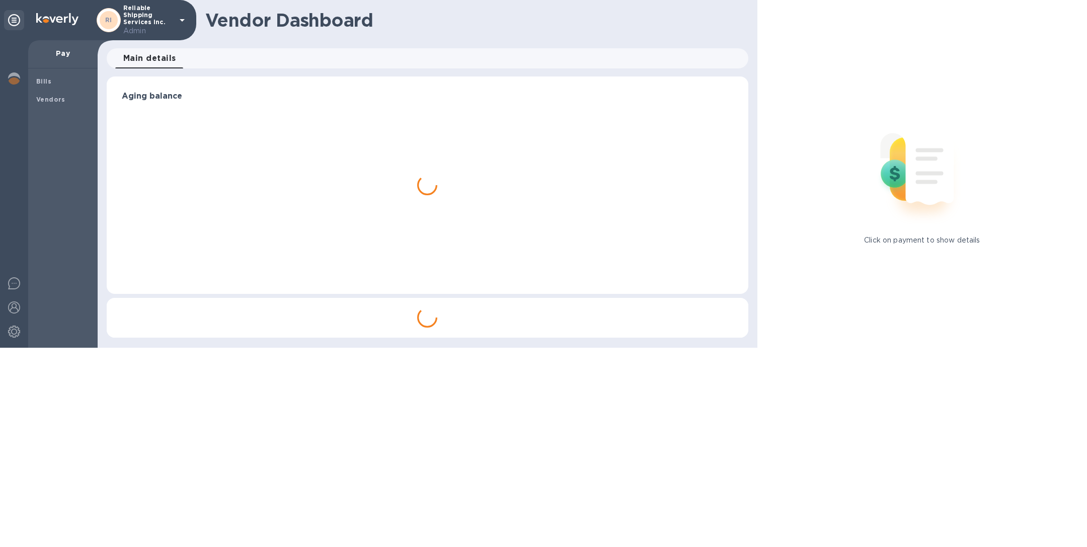 This screenshot has width=1087, height=547. I want to click on p: Pay, so click(63, 53).